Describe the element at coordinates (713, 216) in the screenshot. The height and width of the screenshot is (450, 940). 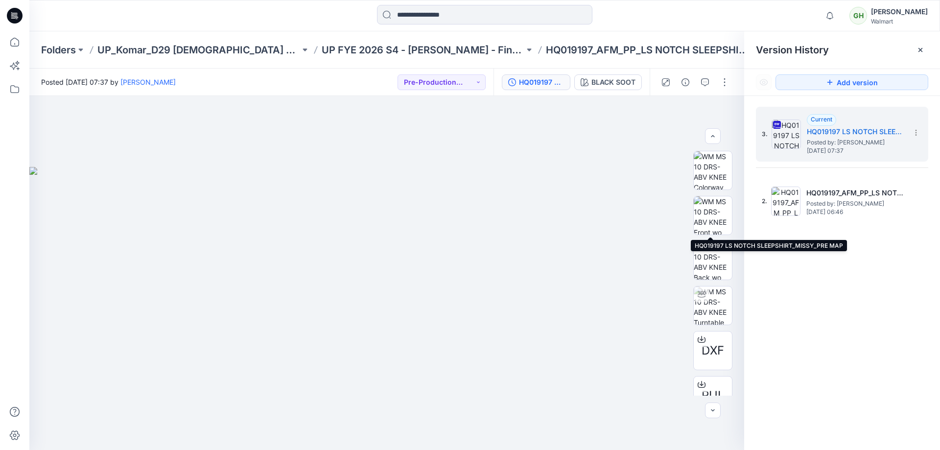
I see `img: WM MS 10 DRS-ABV KNEE Front wo Avatar` at that location.